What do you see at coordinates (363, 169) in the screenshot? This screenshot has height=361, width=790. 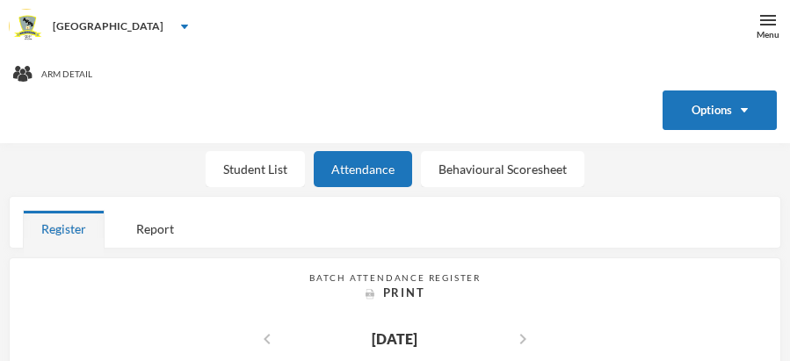 I see `div: Attendance` at bounding box center [363, 169].